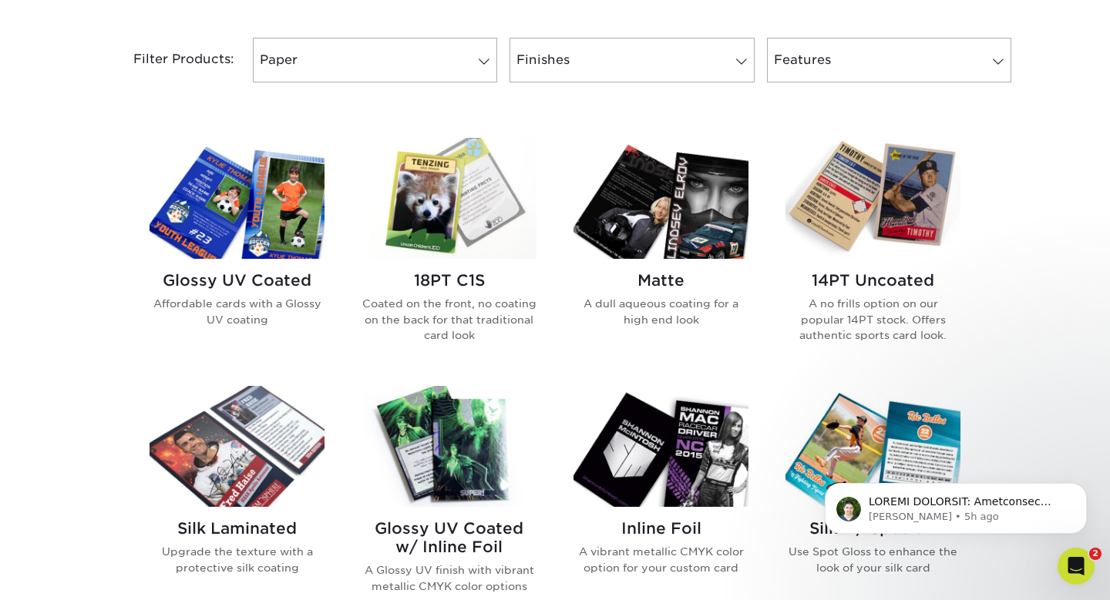 The image size is (1110, 600). Describe the element at coordinates (170, 60) in the screenshot. I see `div: Filter Products:` at that location.